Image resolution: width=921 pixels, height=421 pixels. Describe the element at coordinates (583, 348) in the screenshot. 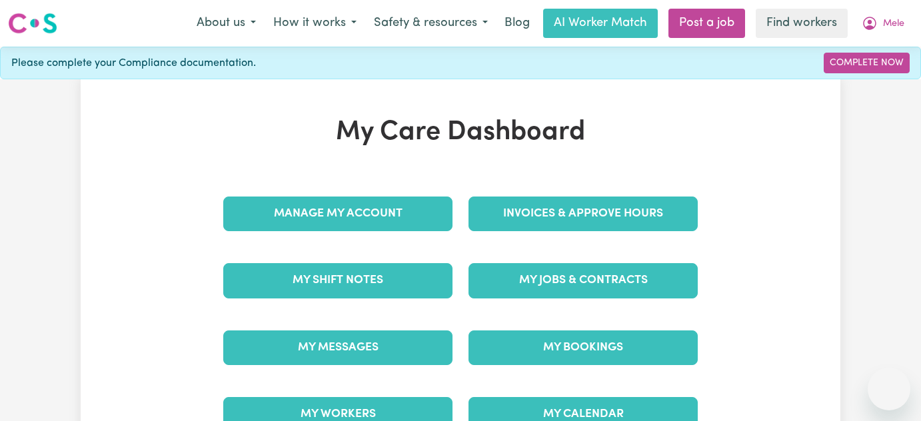

I see `a: My Bookings` at that location.